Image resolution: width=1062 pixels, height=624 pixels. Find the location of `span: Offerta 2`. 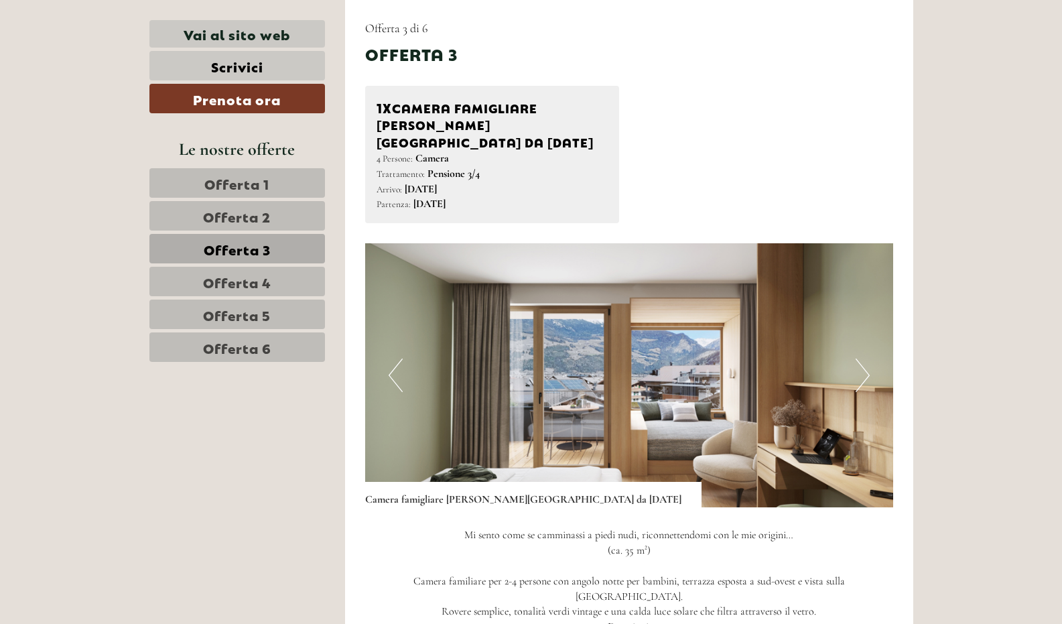

span: Offerta 2 is located at coordinates (237, 216).